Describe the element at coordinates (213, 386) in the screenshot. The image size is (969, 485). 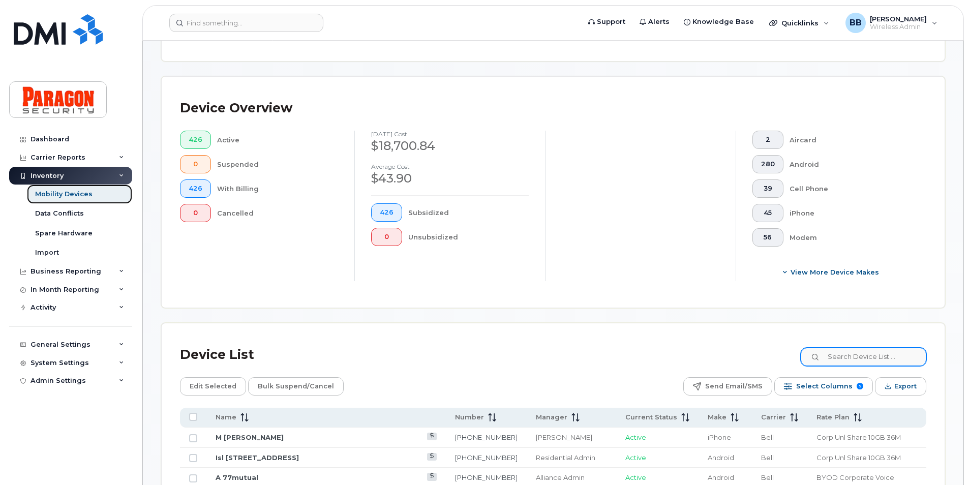
I see `span: Edit Selected` at that location.